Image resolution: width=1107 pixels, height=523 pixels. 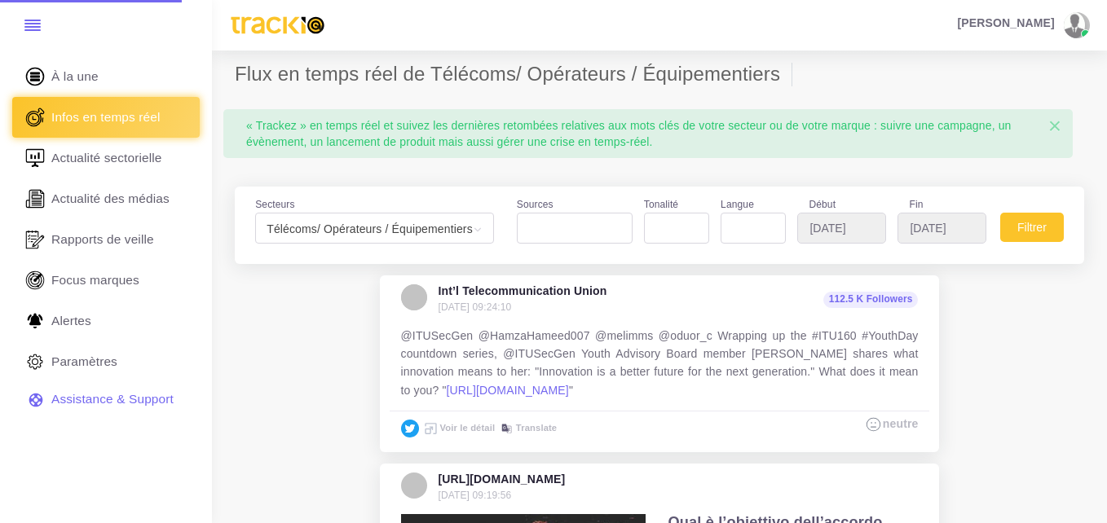 What do you see at coordinates (106, 321) in the screenshot?
I see `a: Alertes` at bounding box center [106, 321].